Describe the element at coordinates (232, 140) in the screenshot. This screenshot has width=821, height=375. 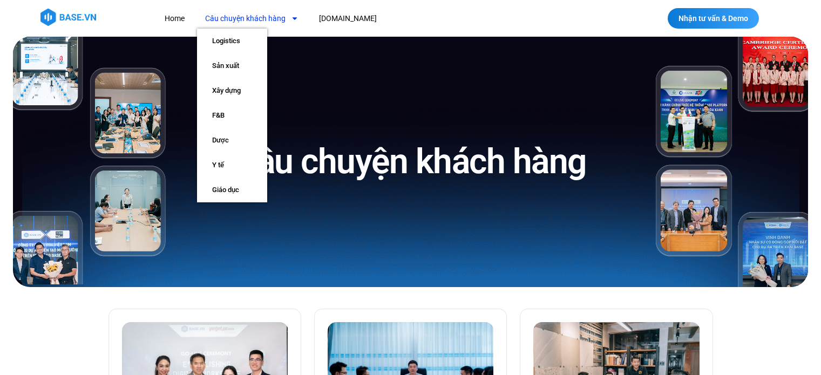
I see `a: Dược` at that location.